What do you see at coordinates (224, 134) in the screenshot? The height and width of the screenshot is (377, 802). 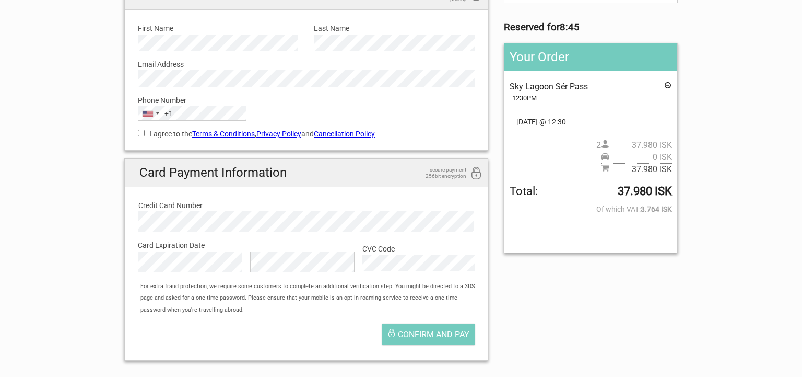 I see `a: Terms & Conditions` at bounding box center [224, 134].